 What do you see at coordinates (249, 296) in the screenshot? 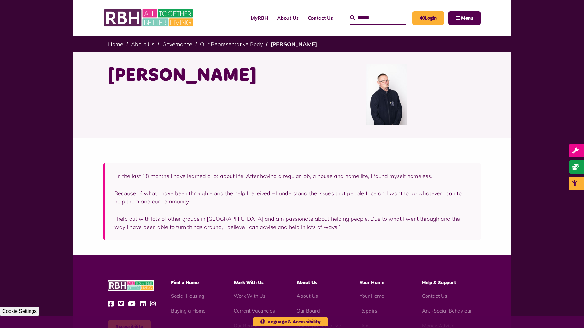
I see `a: Work With Us` at bounding box center [249, 296].